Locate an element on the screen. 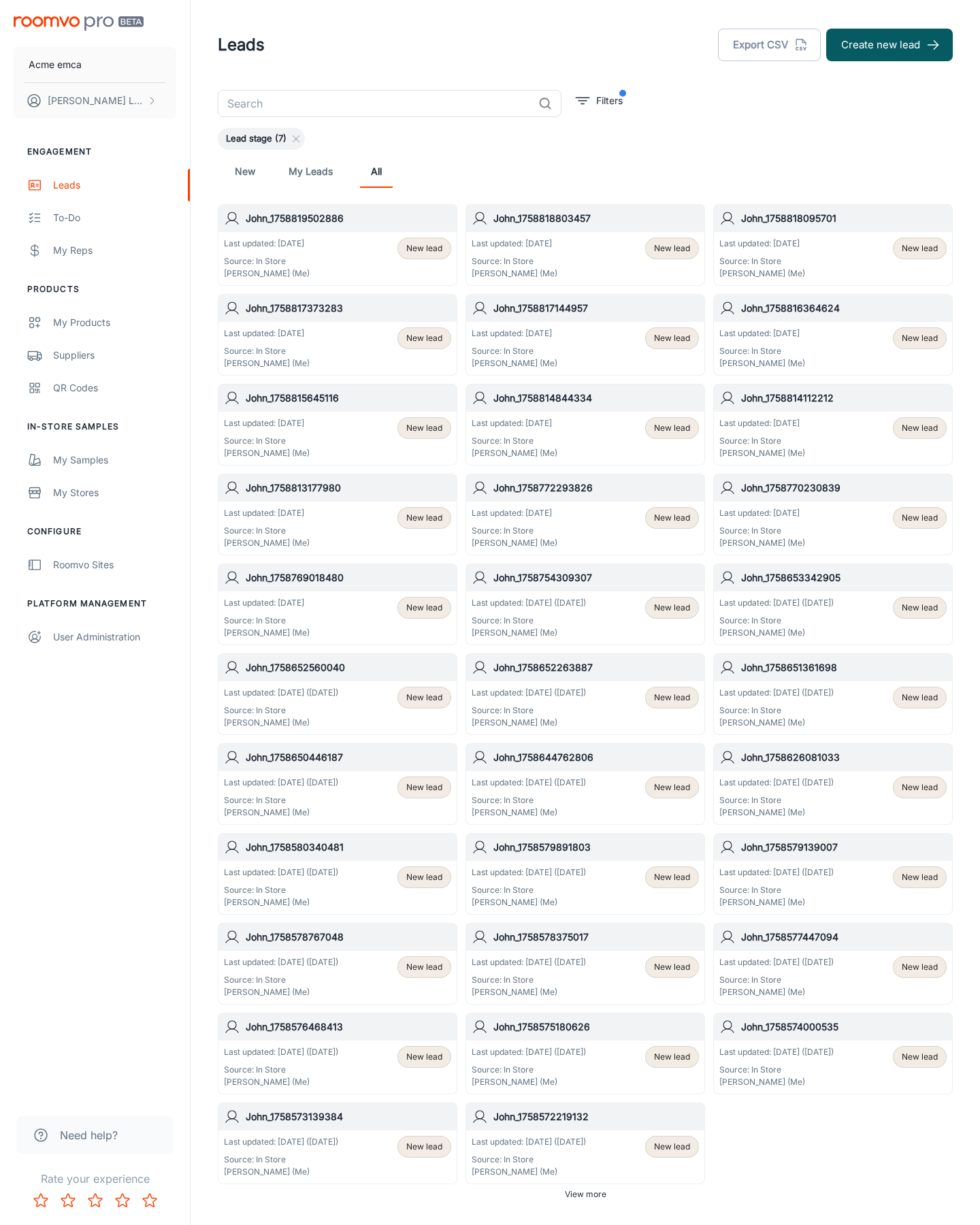  span: Need help? is located at coordinates (88, 1135).